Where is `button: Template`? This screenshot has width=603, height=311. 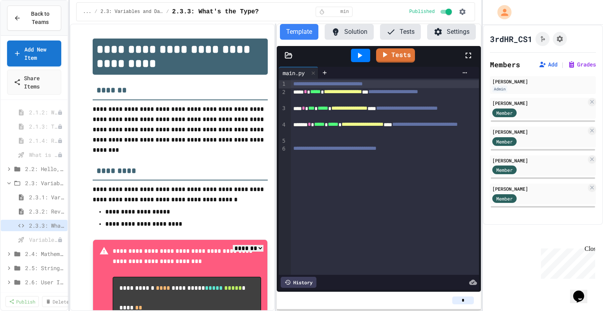
button: Template is located at coordinates (299, 32).